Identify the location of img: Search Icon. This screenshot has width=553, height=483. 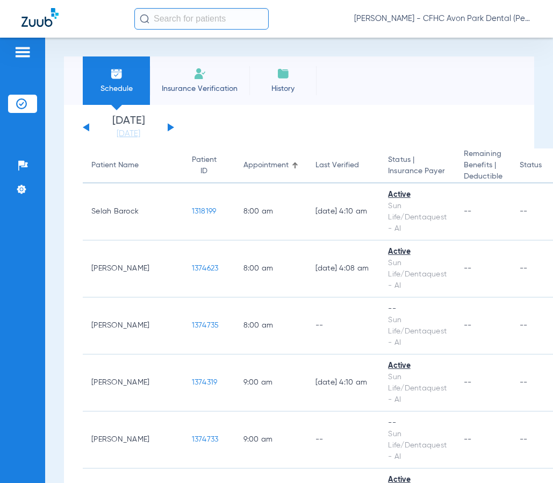
(145, 19).